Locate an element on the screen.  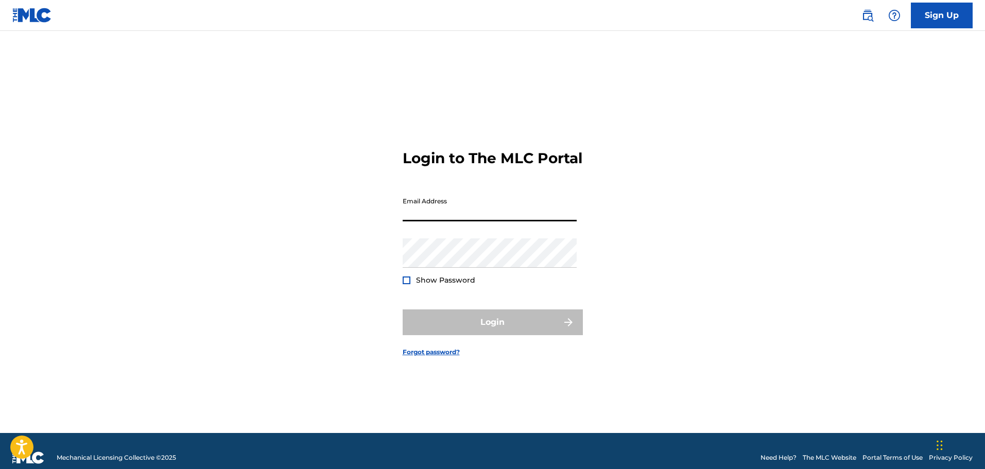
a: Public Search is located at coordinates (868, 15).